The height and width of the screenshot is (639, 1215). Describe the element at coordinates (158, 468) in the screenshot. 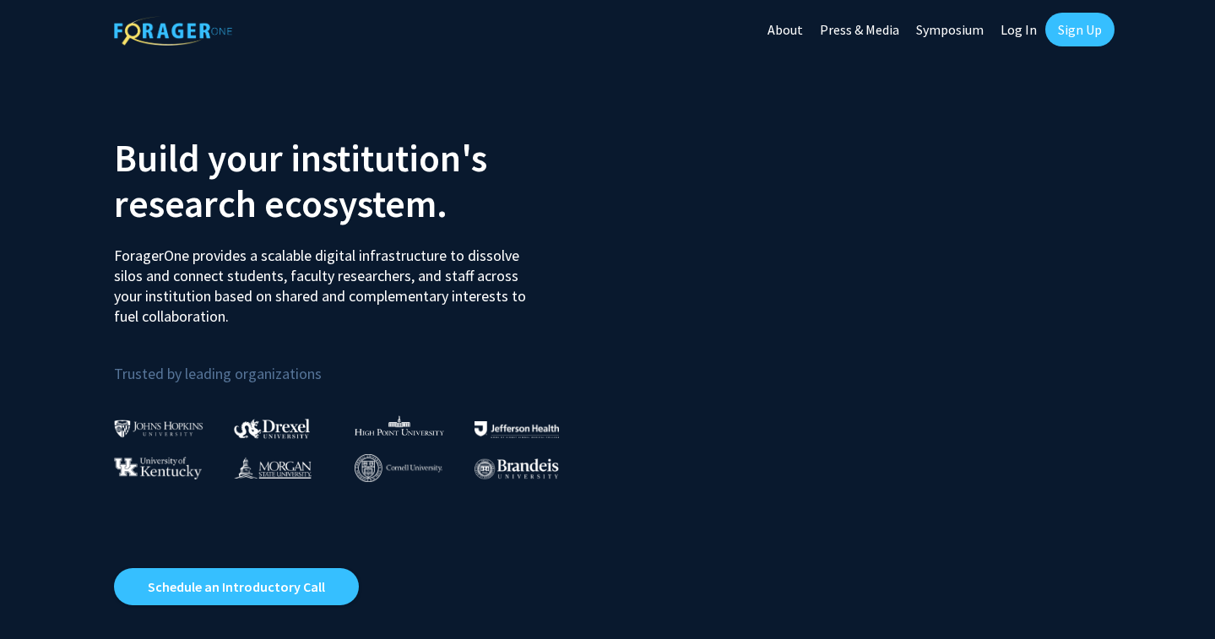

I see `img: University of Kentucky` at that location.